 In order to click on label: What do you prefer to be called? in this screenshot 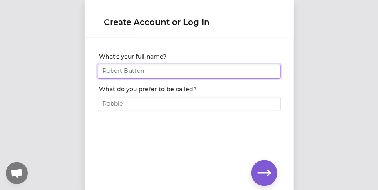, I will do `click(190, 89)`.